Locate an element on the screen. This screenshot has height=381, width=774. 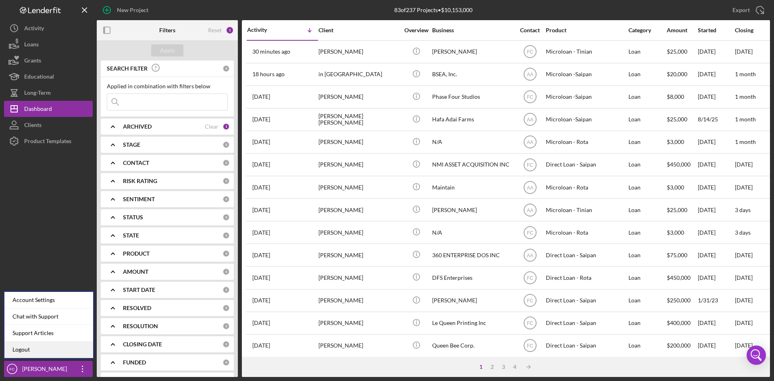
b: FUNDED is located at coordinates (134, 362).